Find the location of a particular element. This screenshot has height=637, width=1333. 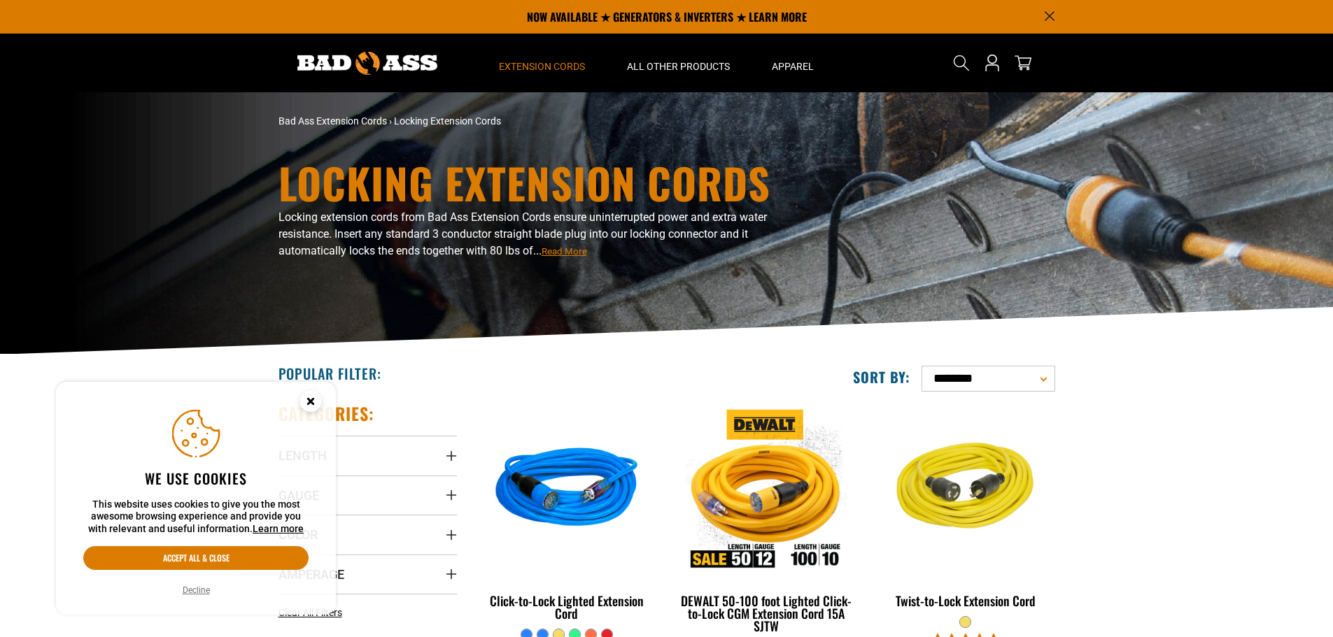

button: Accept all & close is located at coordinates (196, 558).